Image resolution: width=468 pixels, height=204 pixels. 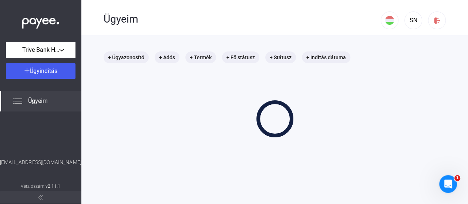 I want to click on span: Trive Bank Hungary Zrt., so click(x=41, y=50).